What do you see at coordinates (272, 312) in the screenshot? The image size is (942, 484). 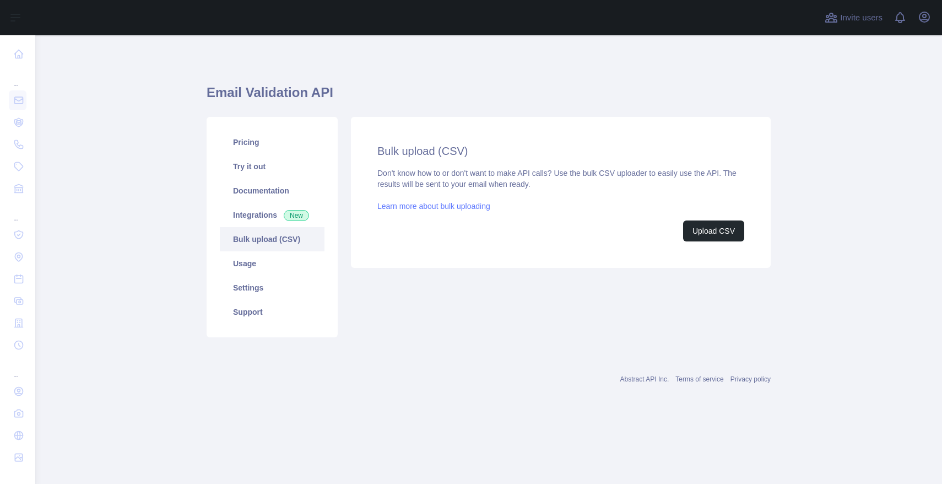 I see `a: Support` at bounding box center [272, 312].